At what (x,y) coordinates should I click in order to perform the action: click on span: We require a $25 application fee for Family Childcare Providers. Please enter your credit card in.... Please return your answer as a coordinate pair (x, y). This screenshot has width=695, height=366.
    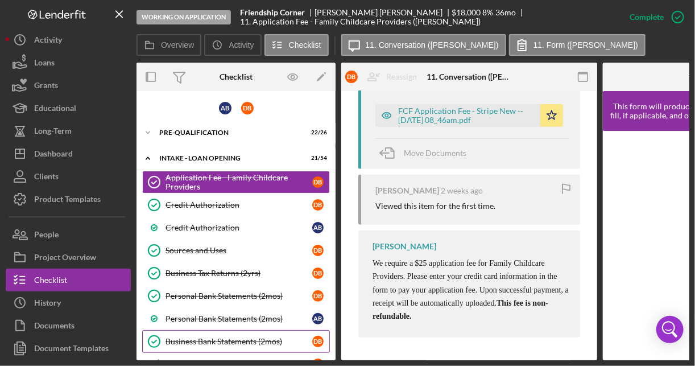
    Looking at the image, I should click on (470, 289).